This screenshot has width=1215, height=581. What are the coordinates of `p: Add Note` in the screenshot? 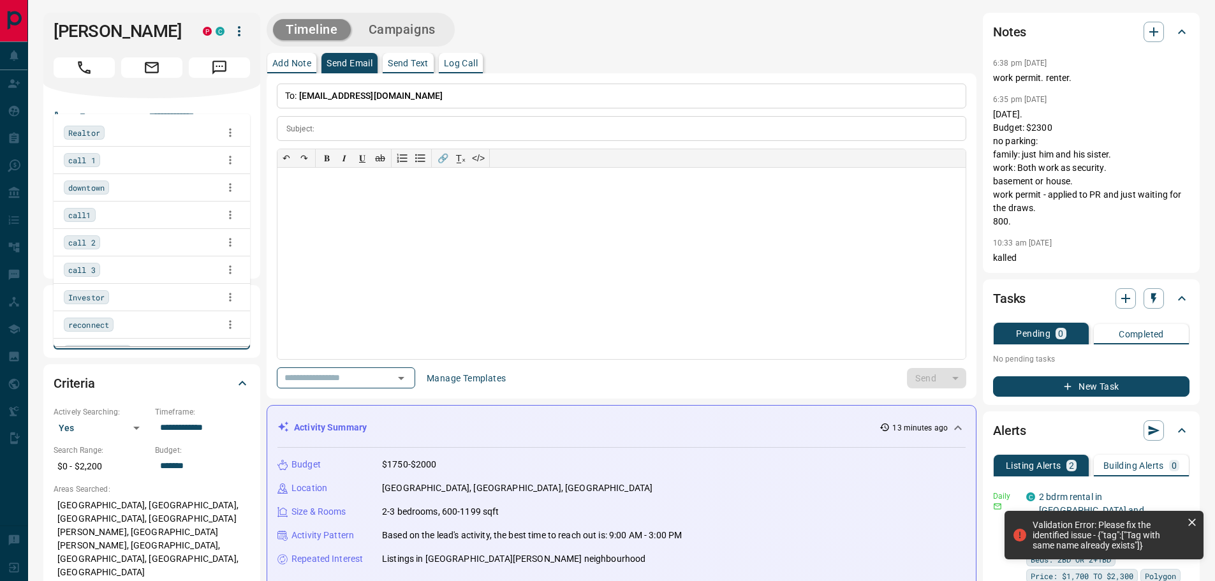 It's located at (291, 63).